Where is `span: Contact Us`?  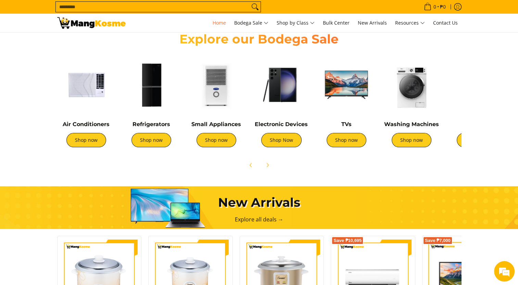
span: Contact Us is located at coordinates (445, 23).